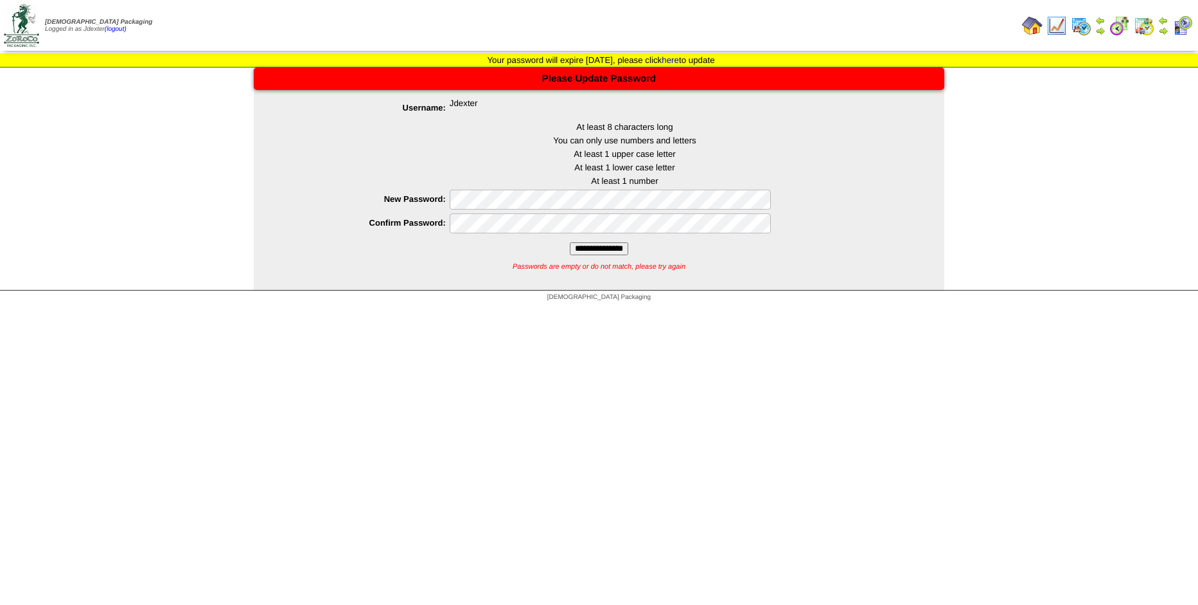  I want to click on label: Username:, so click(364, 107).